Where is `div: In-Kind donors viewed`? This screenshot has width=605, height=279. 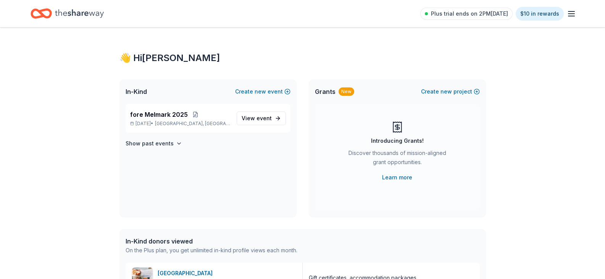
div: In-Kind donors viewed is located at coordinates (211, 241).